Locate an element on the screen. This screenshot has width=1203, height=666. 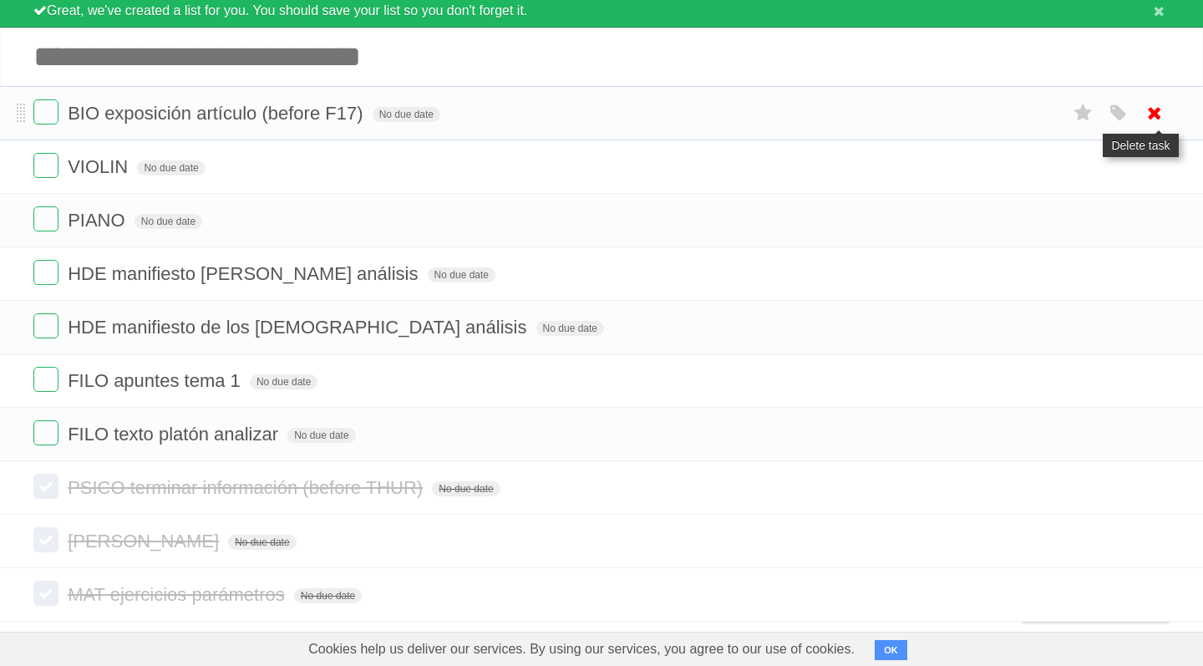
span: BIO exposición artículo (before F17) is located at coordinates (217, 113).